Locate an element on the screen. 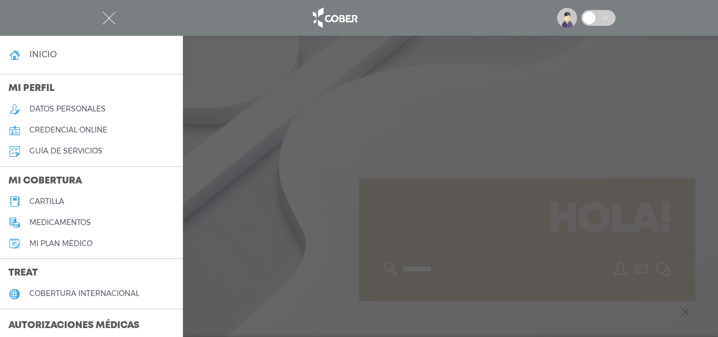 This screenshot has height=337, width=718. h5: credencial online is located at coordinates (68, 130).